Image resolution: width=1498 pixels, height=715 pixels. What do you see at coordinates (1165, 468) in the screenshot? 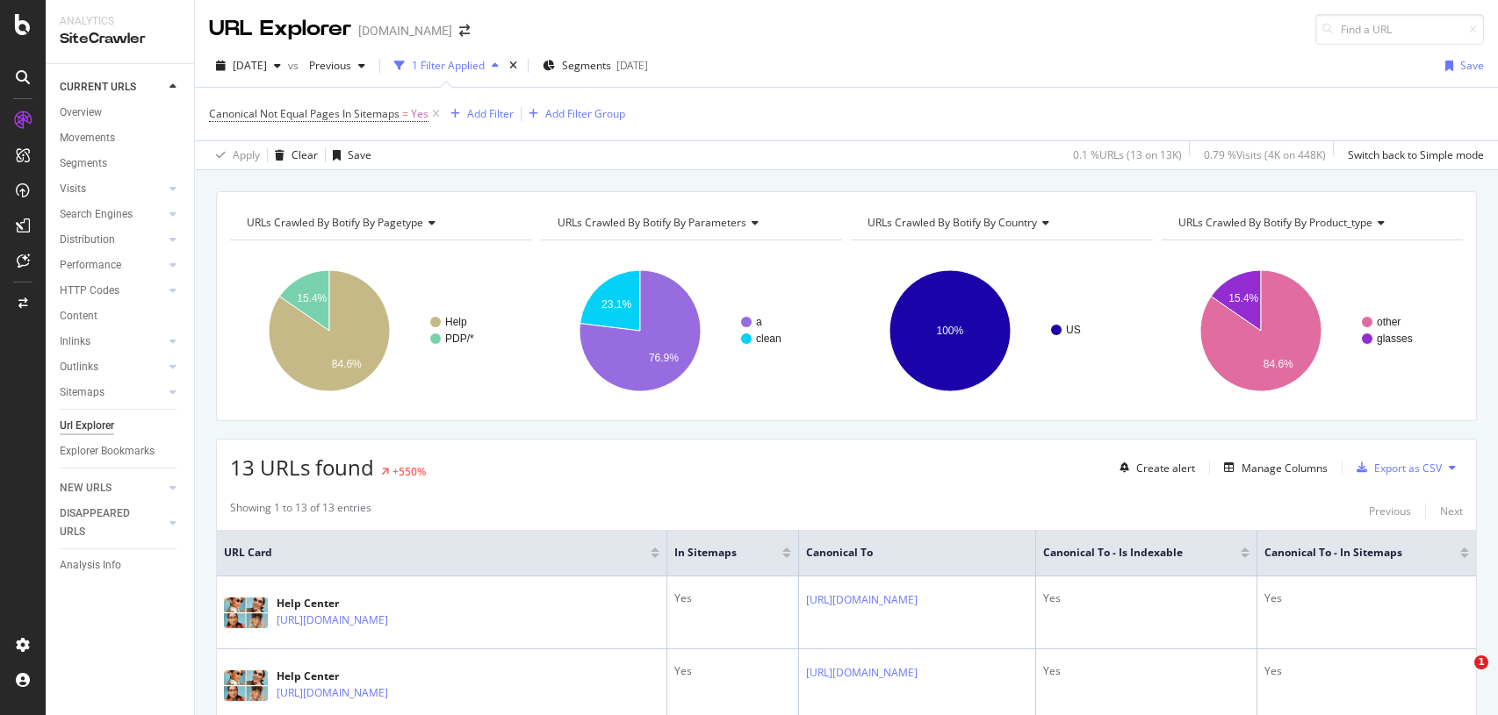
I see `div: Create alert` at bounding box center [1165, 468].